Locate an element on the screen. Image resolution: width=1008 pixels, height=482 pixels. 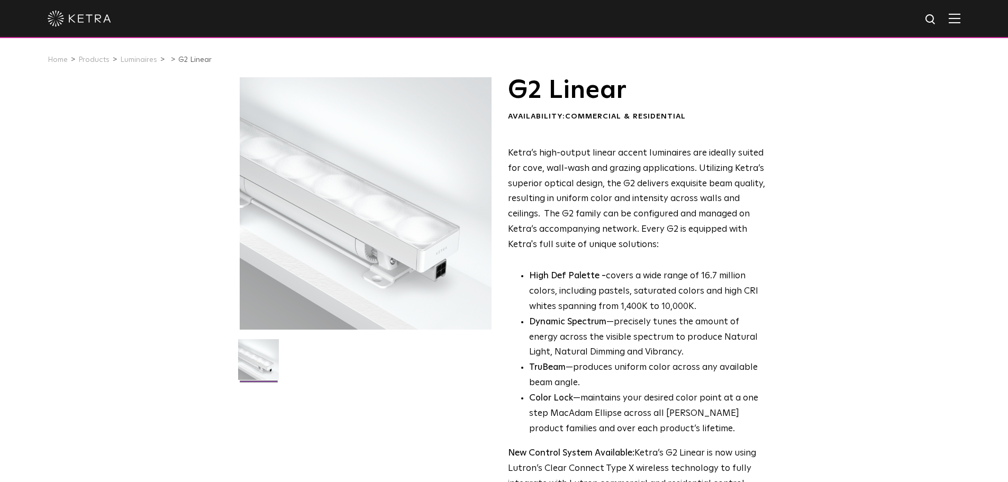
a: Luminaires is located at coordinates (139, 60).